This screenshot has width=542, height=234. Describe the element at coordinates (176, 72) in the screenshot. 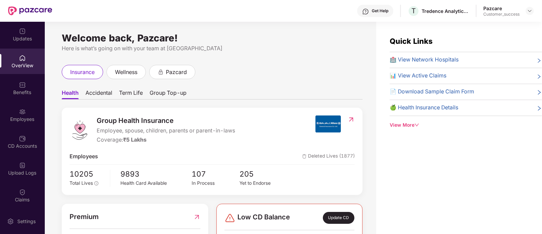

I see `span: pazcard` at that location.